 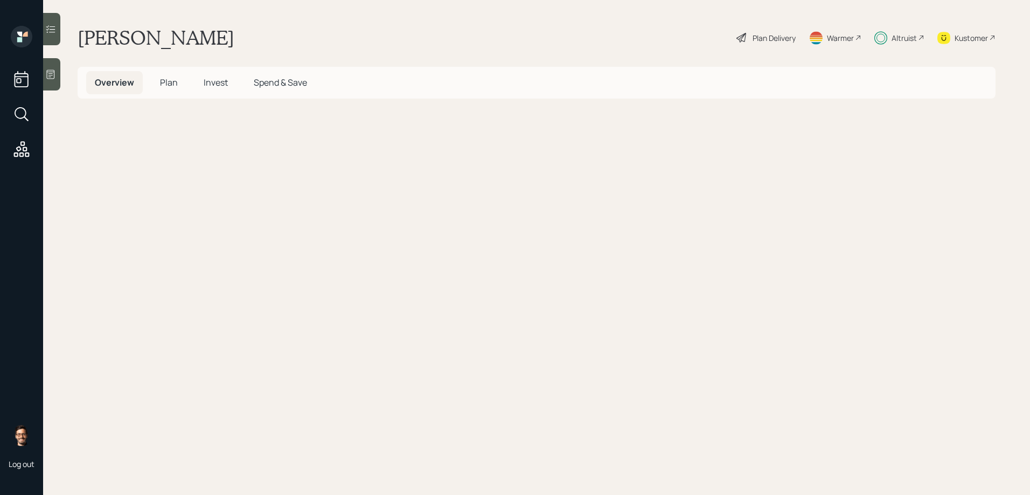 What do you see at coordinates (971, 38) in the screenshot?
I see `div: Kustomer` at bounding box center [971, 38].